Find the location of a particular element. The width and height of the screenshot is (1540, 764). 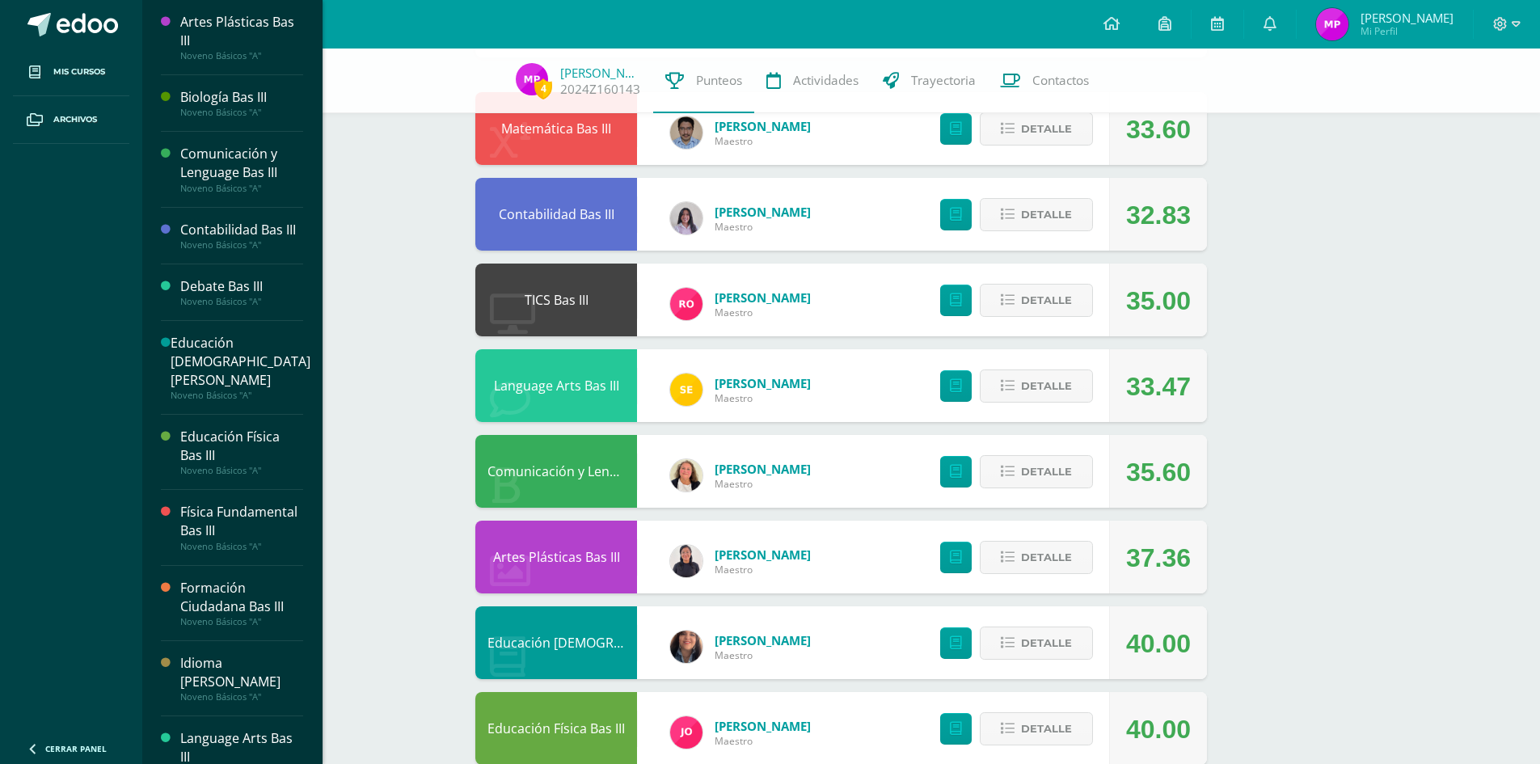

span: Trayectoria is located at coordinates (943, 80).